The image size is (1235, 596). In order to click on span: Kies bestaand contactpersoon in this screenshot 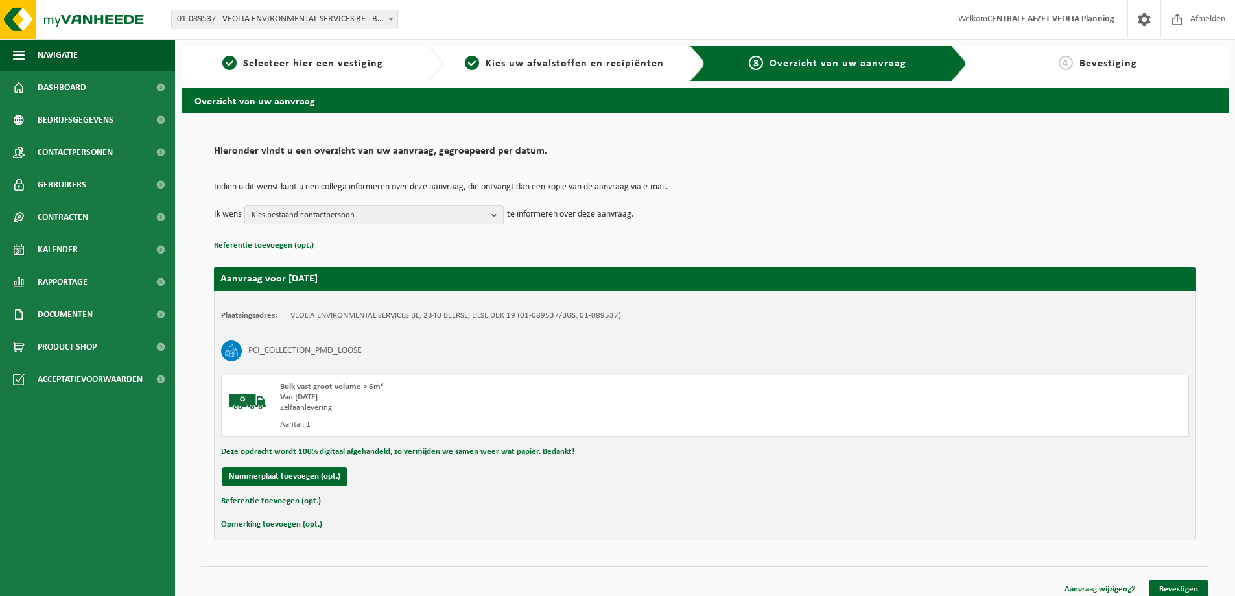, I will do `click(369, 215)`.